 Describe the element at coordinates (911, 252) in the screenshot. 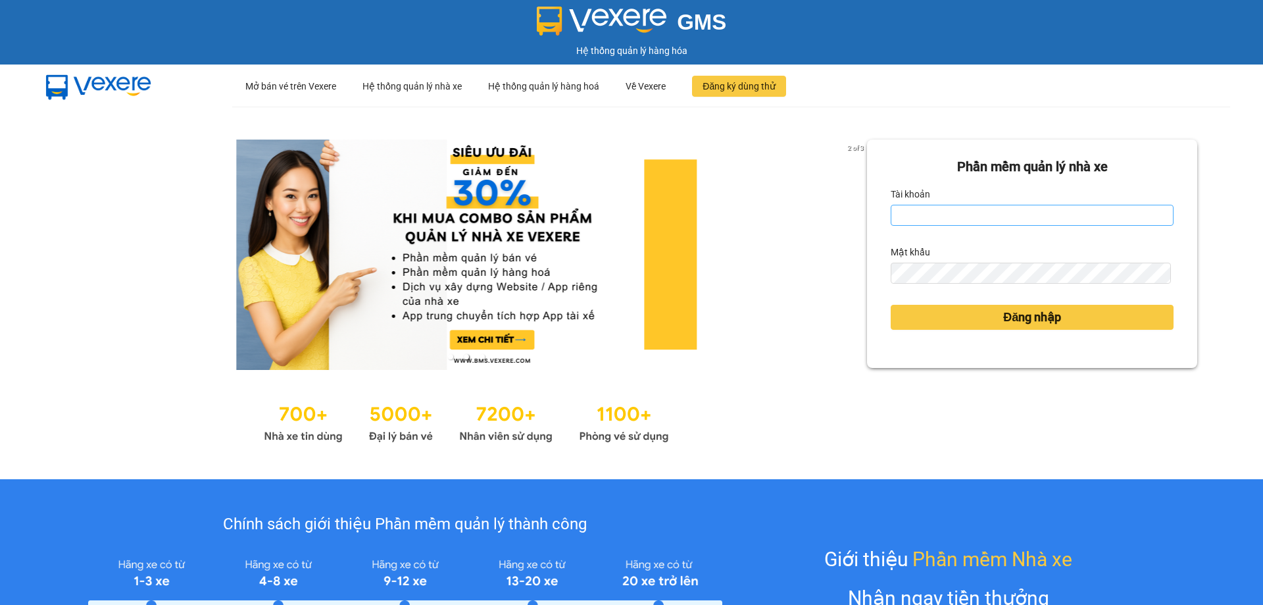

I see `label: Mật khẩu` at that location.